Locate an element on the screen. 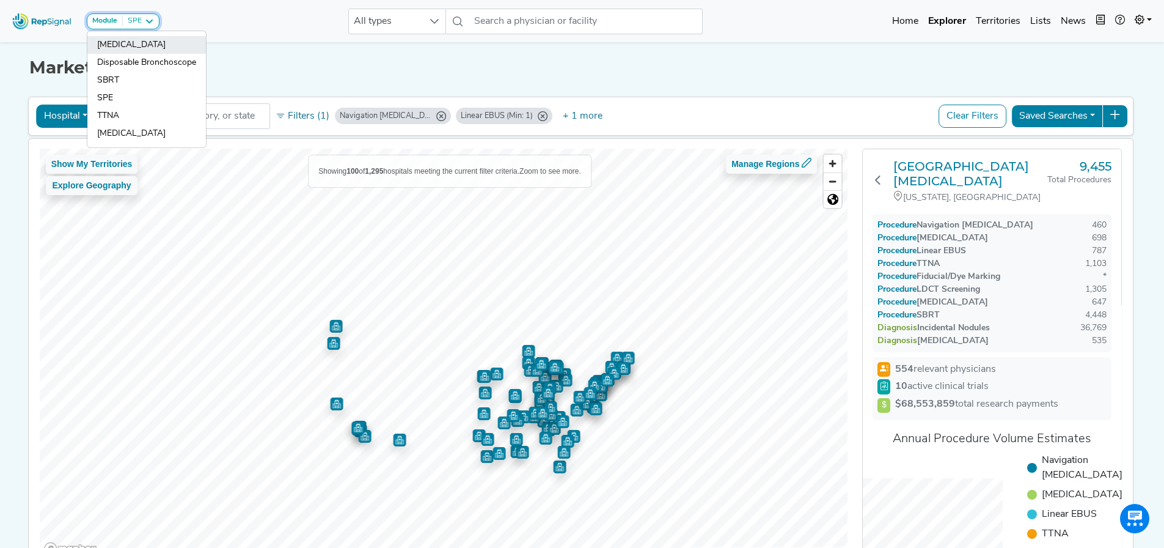  div: 36,769 is located at coordinates (1094, 328).